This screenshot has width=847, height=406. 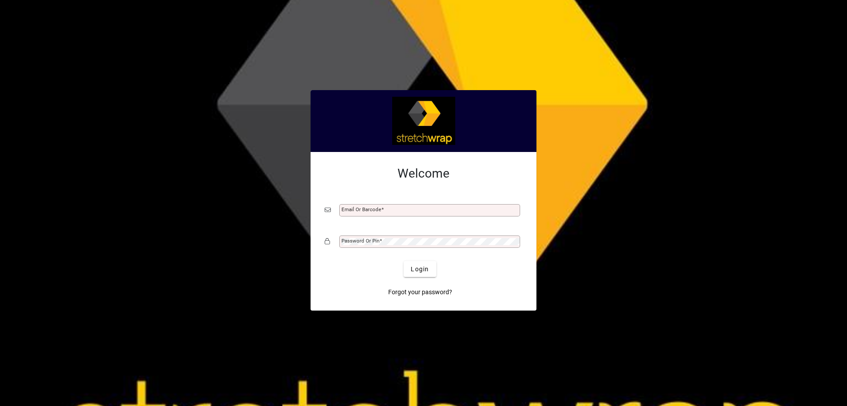 I want to click on mat-label: Email or Barcode, so click(x=361, y=209).